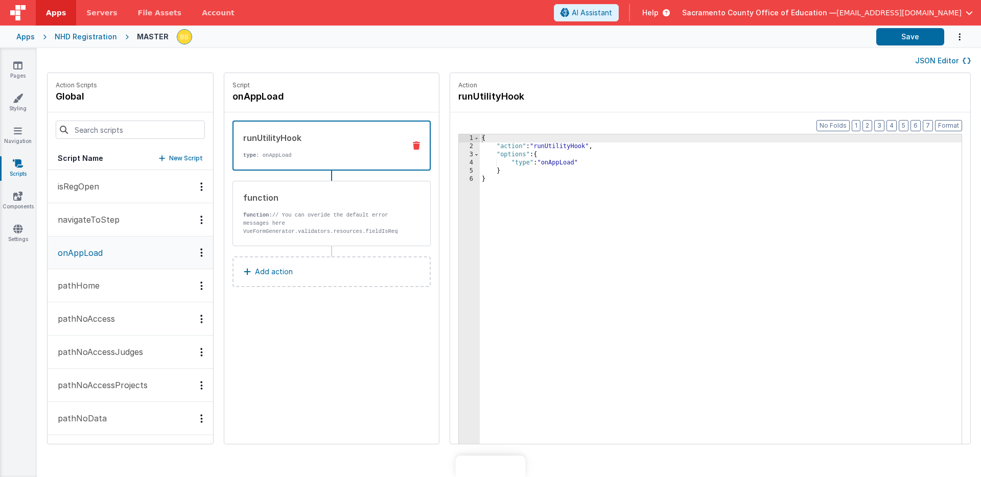 This screenshot has height=477, width=981. Describe the element at coordinates (79, 418) in the screenshot. I see `p: pathNoData` at that location.